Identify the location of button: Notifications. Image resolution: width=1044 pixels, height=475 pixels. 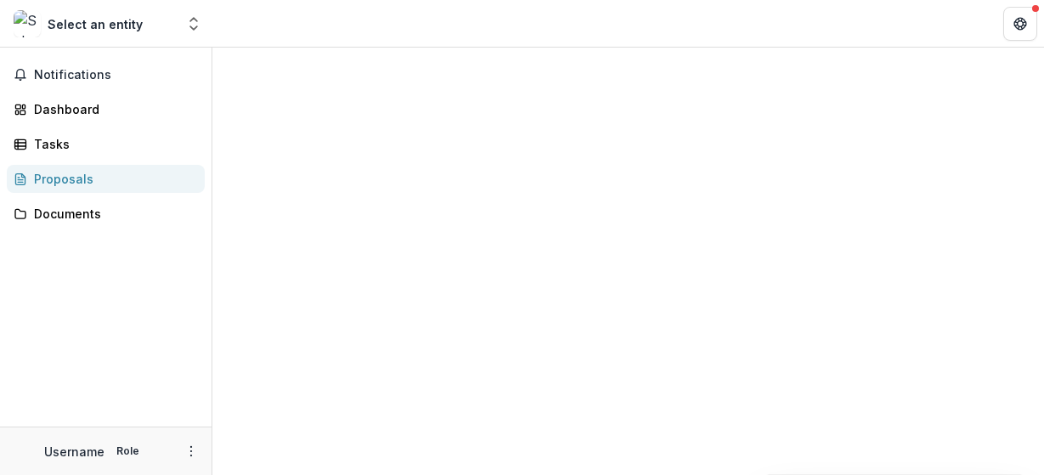
(105, 75).